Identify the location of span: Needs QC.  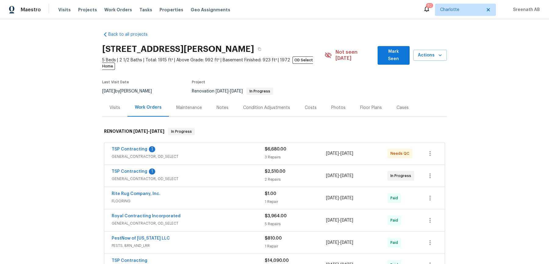
(401, 154).